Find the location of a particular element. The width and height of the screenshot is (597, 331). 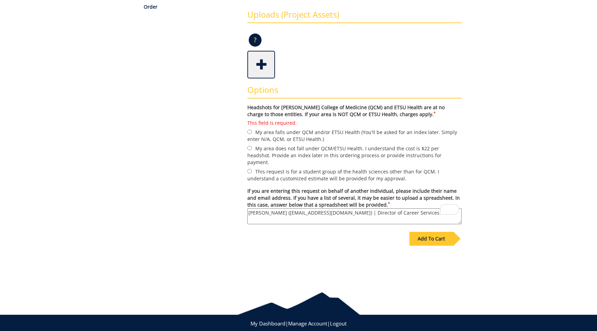

label: This request is for a student group of the health sciences other than for QCM. I understand a cus... is located at coordinates (354, 175).